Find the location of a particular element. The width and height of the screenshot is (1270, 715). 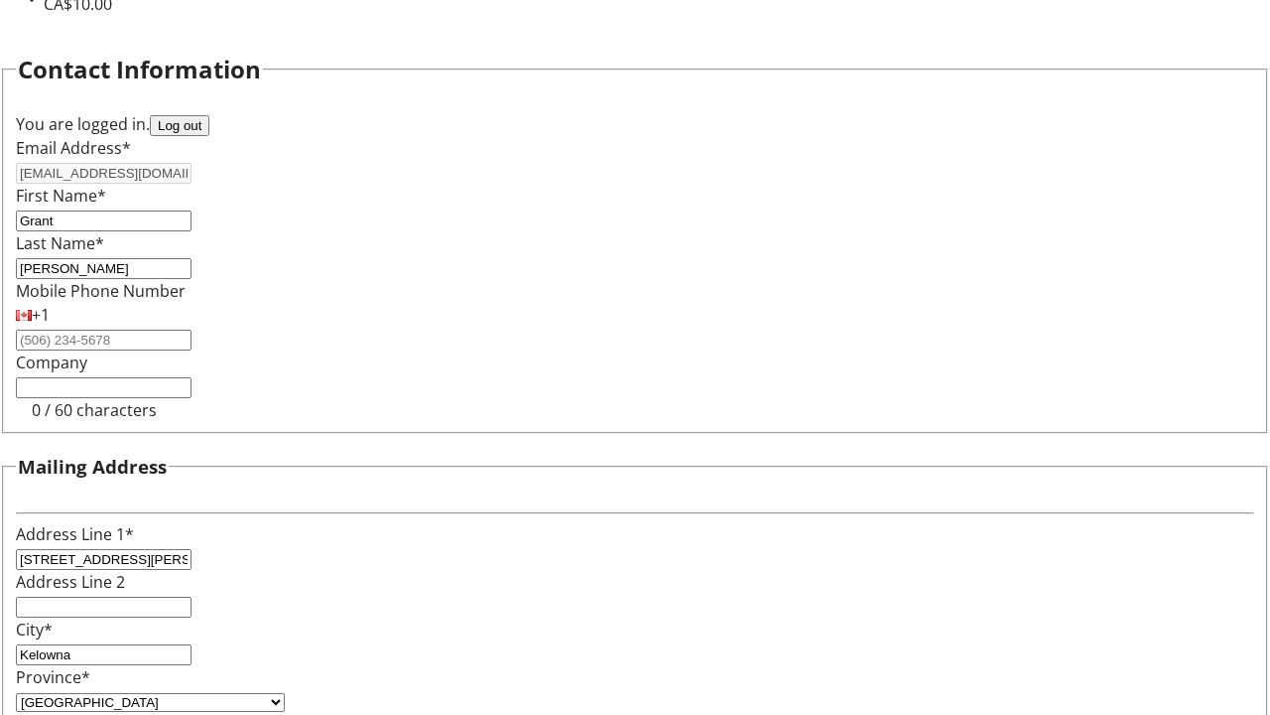

tr-character-limit: 0 / 60 characters is located at coordinates (94, 410).